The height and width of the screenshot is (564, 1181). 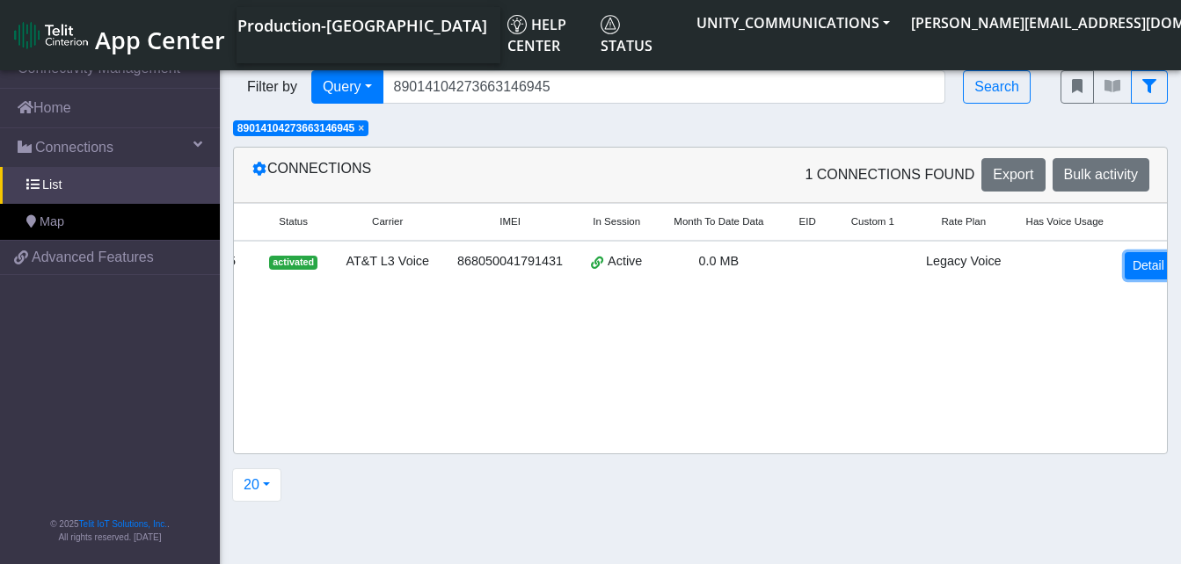 What do you see at coordinates (118, 35) in the screenshot?
I see `a: App Center` at bounding box center [118, 35].